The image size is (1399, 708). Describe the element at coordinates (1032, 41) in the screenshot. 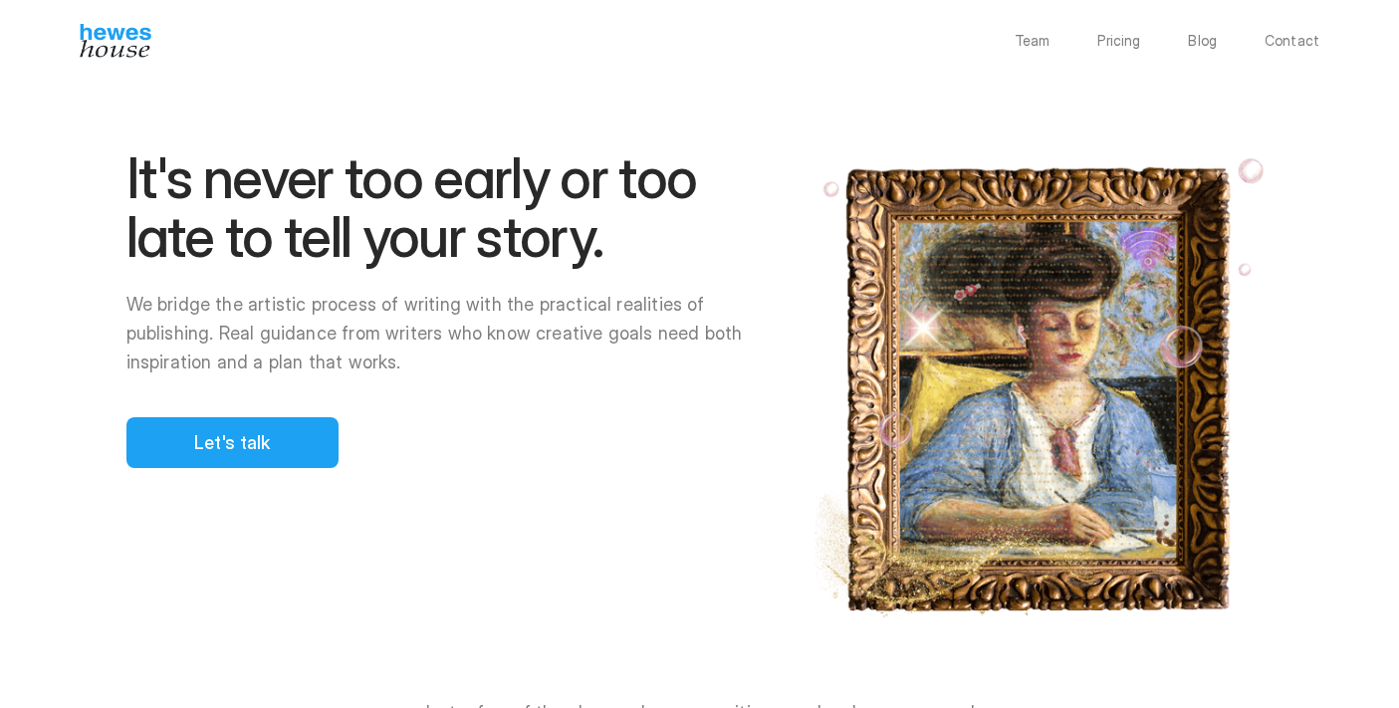

I see `p: Team` at that location.